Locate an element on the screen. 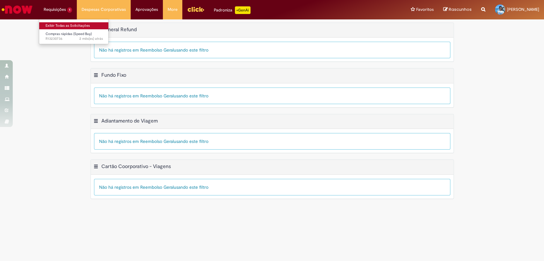 This screenshot has height=261, width=544. span: Compras rápidas (Speed Buy) is located at coordinates (68, 34).